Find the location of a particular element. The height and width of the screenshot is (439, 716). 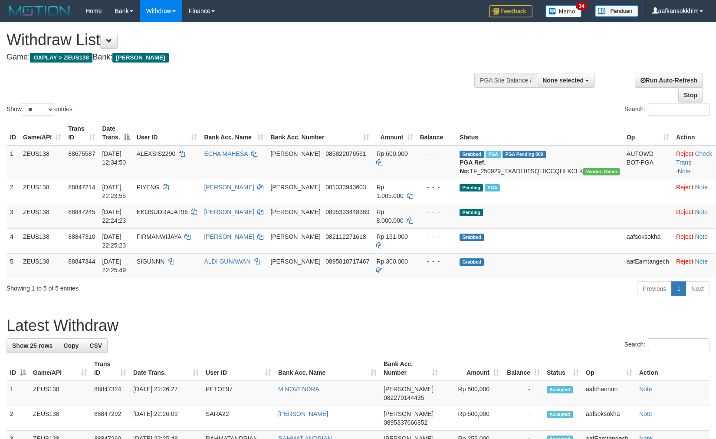

span: Rp 600.000 is located at coordinates (392, 154).